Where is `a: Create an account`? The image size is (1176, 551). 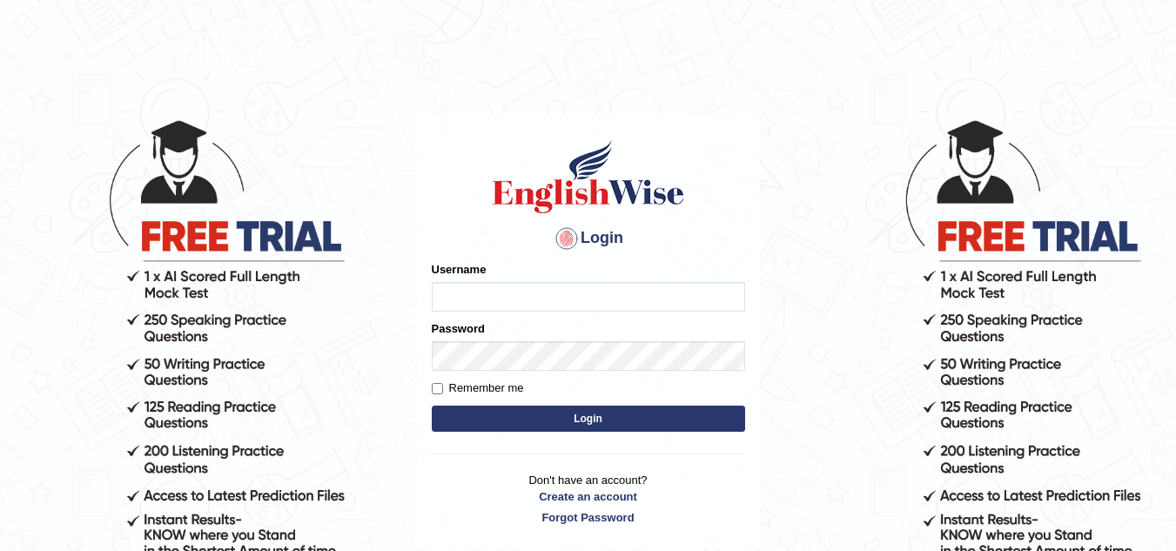
a: Create an account is located at coordinates (588, 496).